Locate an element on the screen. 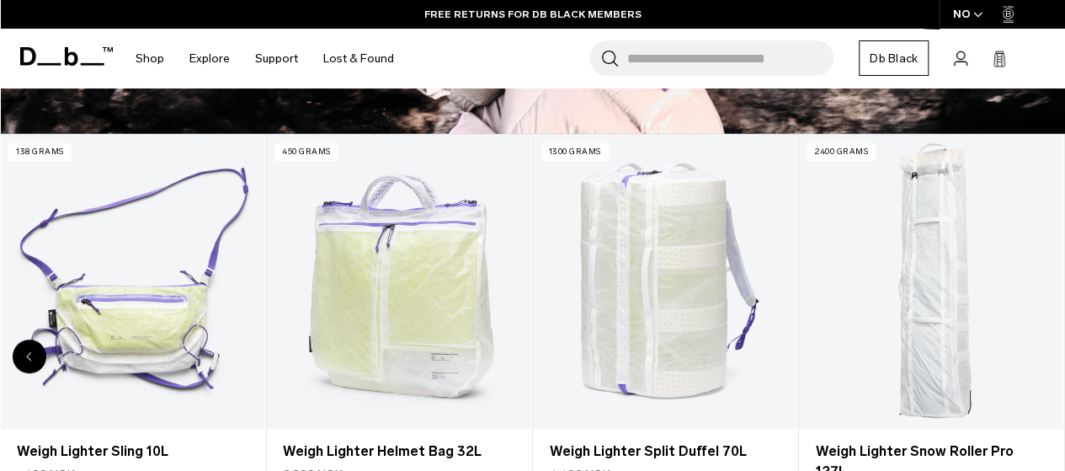 This screenshot has width=1065, height=471. a: Lost & Found is located at coordinates (359, 58).